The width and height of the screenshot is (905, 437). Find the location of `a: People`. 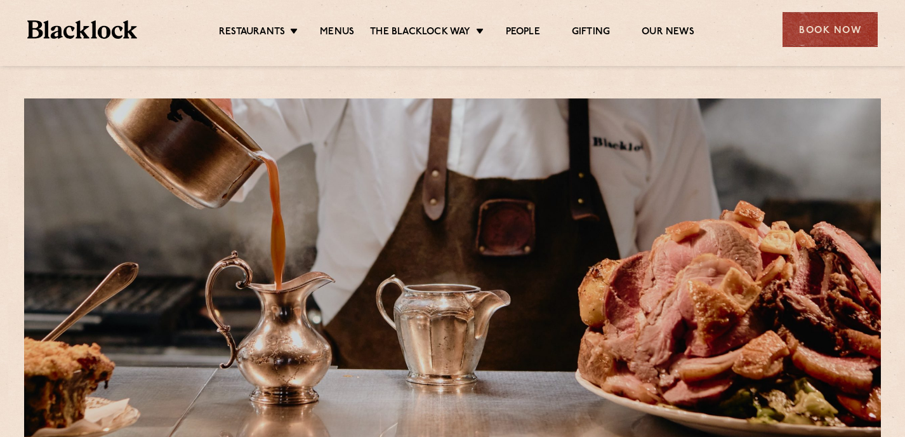

a: People is located at coordinates (523, 33).